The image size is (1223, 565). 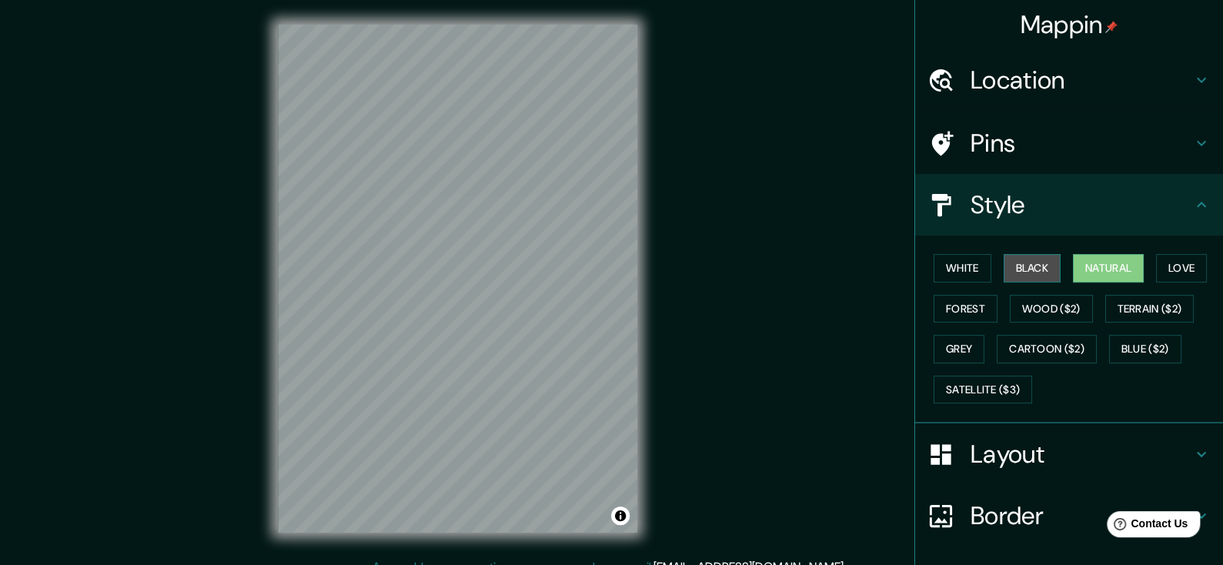 I want to click on button: Natural, so click(x=1108, y=268).